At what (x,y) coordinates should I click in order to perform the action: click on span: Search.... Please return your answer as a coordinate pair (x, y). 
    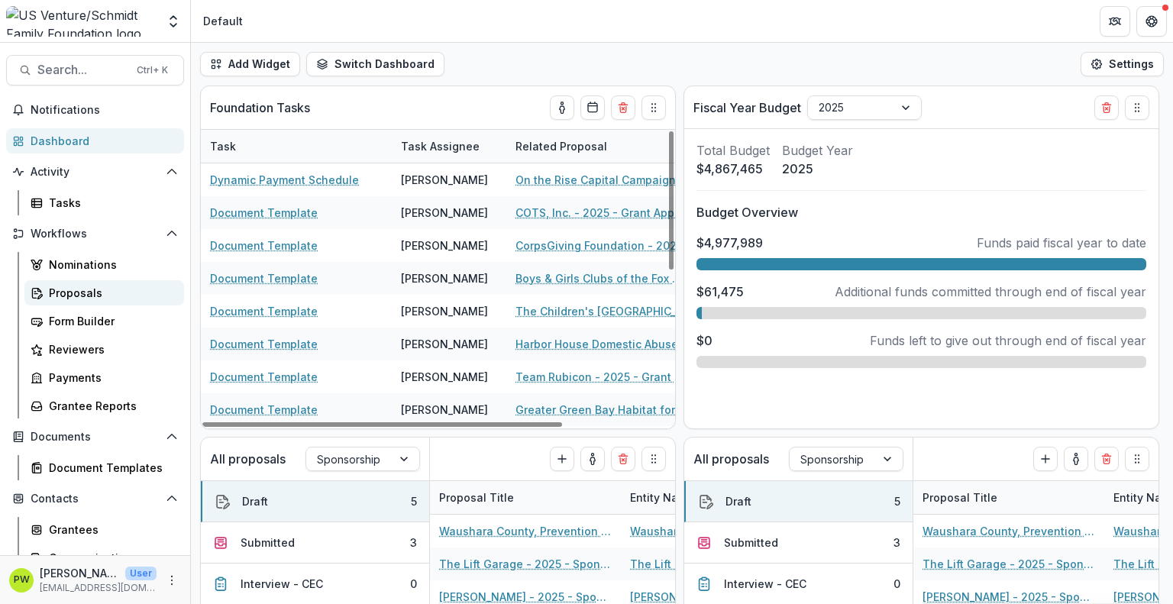
    Looking at the image, I should click on (82, 70).